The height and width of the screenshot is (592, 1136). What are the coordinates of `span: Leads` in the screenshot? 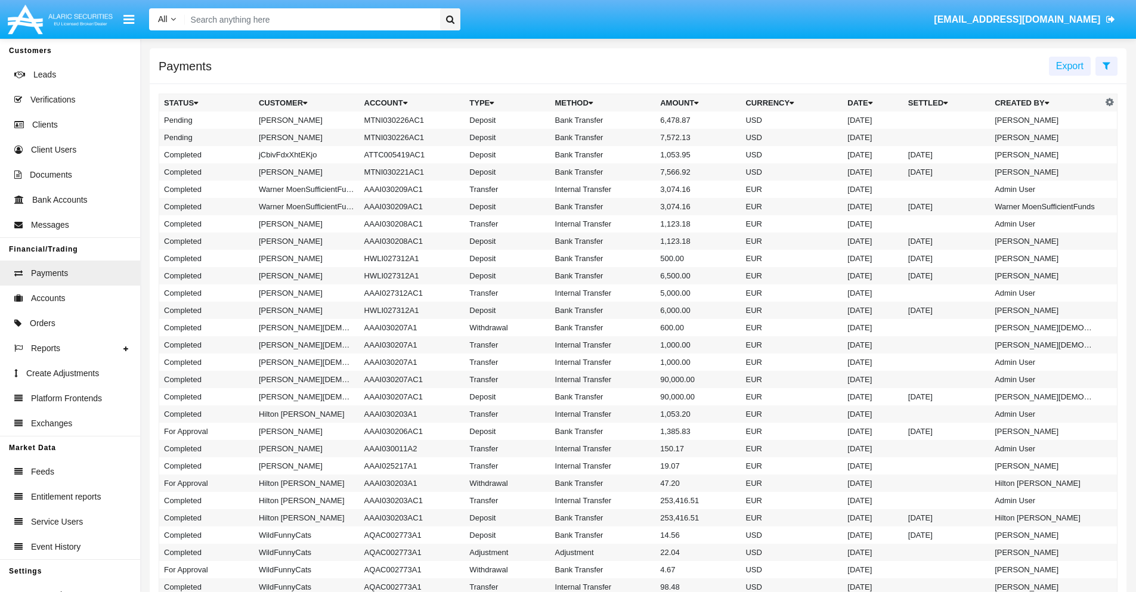 It's located at (45, 75).